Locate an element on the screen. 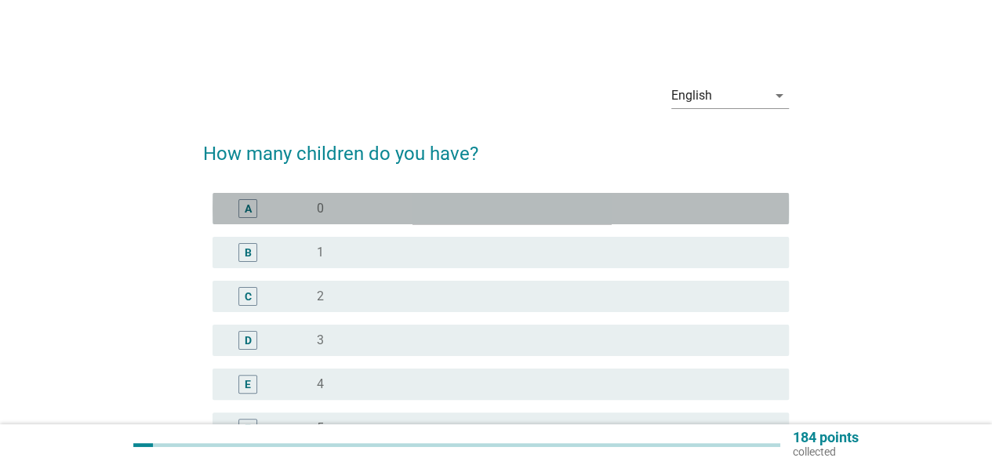 This screenshot has width=992, height=465. div: F is located at coordinates (248, 428).